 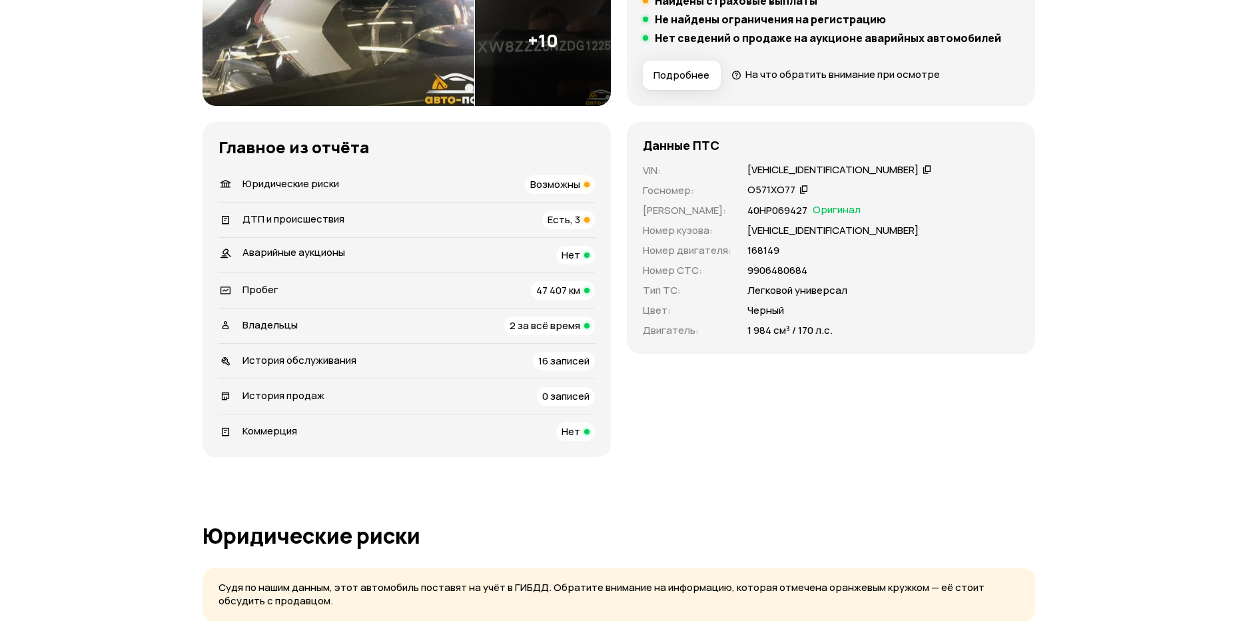 What do you see at coordinates (687, 330) in the screenshot?
I see `p: Двигатель :` at bounding box center [687, 330].